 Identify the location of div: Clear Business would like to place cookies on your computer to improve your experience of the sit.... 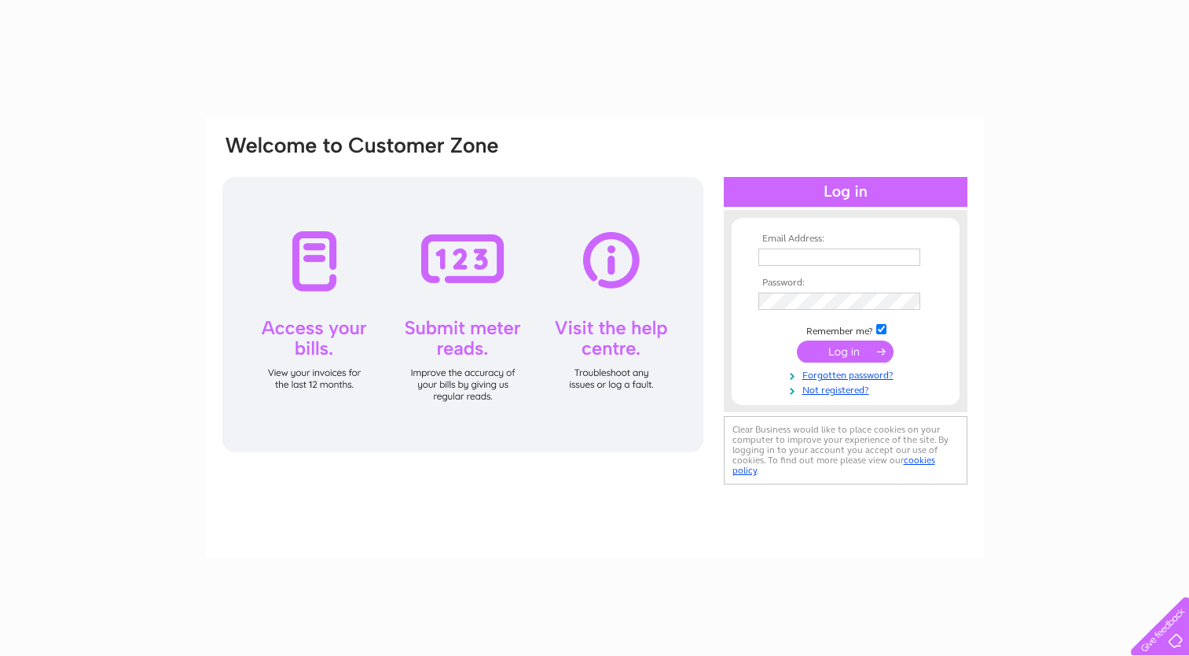
(846, 450).